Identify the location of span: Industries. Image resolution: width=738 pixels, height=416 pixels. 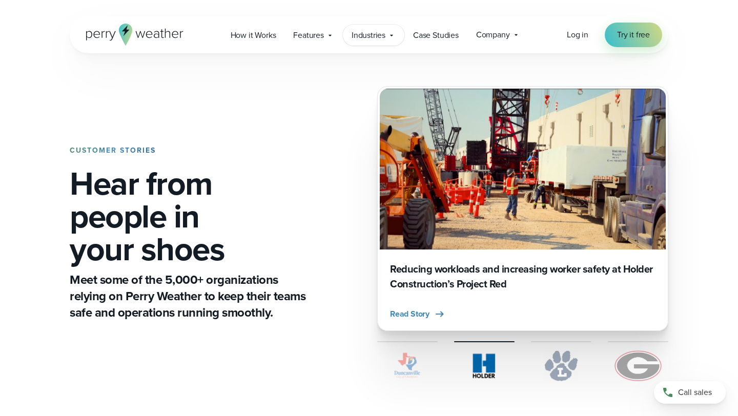
(368, 35).